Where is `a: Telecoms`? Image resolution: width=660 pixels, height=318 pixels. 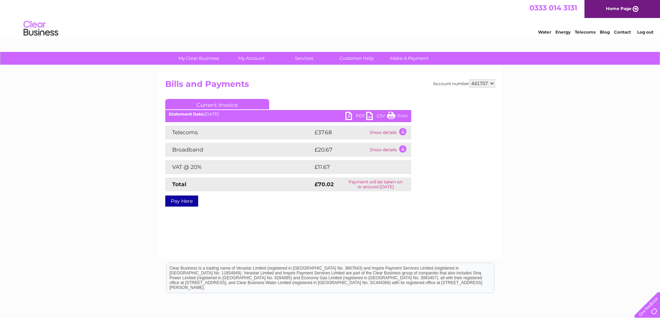
a: Telecoms is located at coordinates (585, 32).